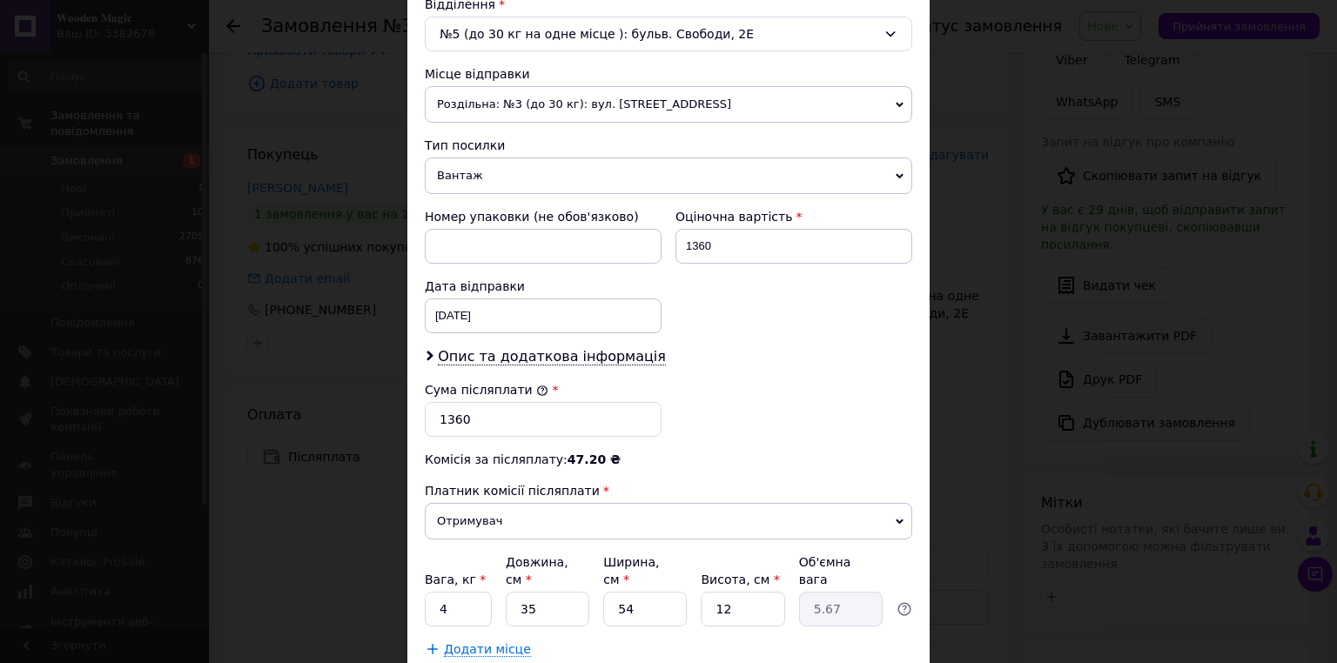 The image size is (1337, 663). What do you see at coordinates (668, 34) in the screenshot?
I see `div: №5 (до 30 кг на одне місце ): бульв. Свободи, 2Е` at bounding box center [668, 34].